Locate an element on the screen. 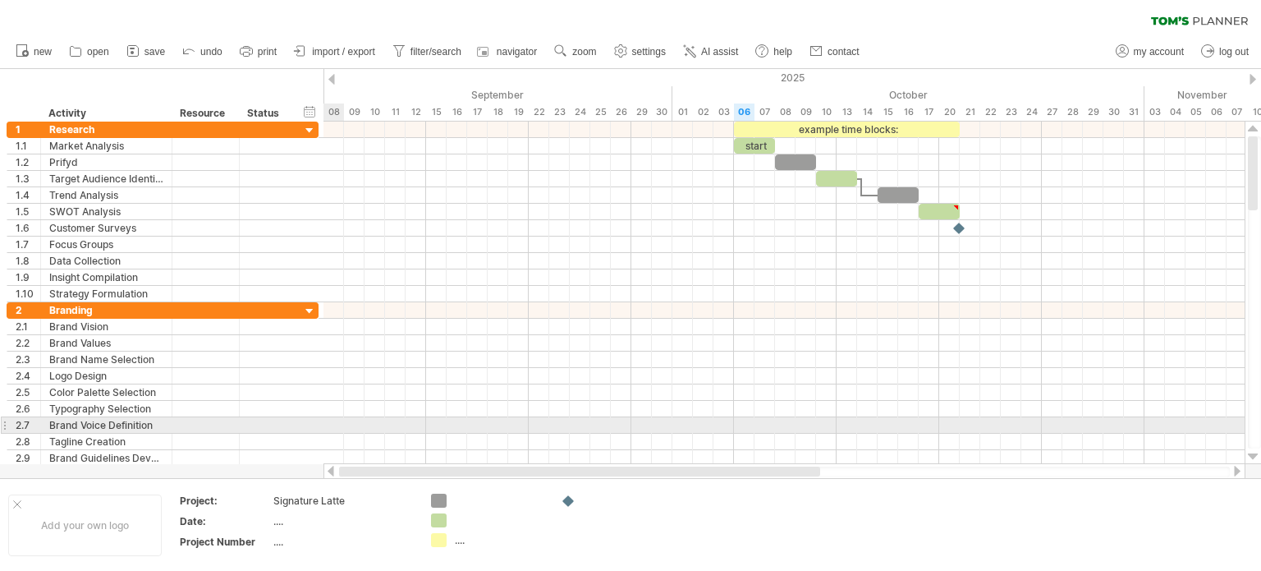 The height and width of the screenshot is (571, 1261). div: September 2025 is located at coordinates (447, 94).